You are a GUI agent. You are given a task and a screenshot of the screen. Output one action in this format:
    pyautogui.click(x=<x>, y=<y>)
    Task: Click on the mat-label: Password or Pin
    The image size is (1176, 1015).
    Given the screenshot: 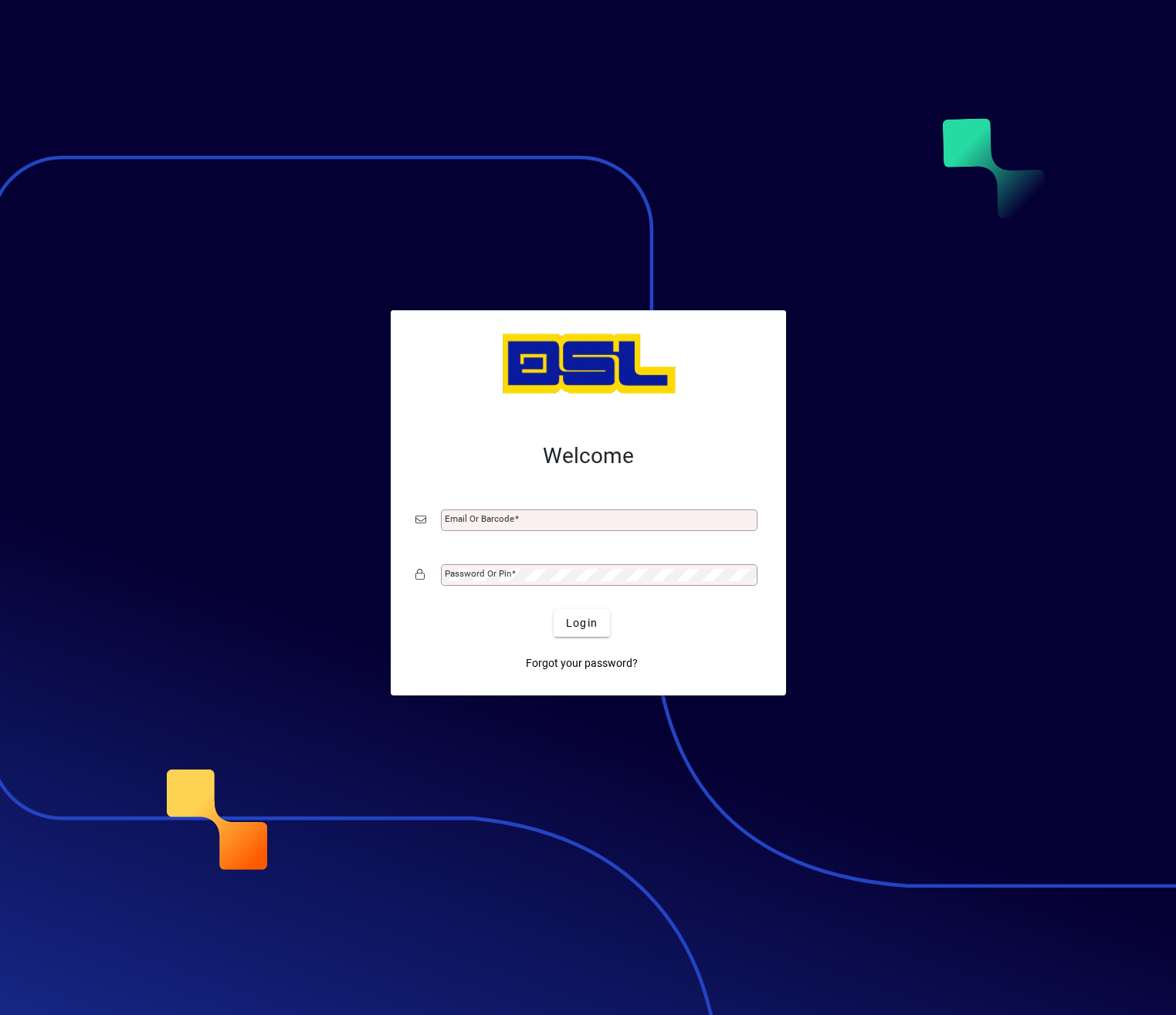 What is the action you would take?
    pyautogui.click(x=478, y=574)
    